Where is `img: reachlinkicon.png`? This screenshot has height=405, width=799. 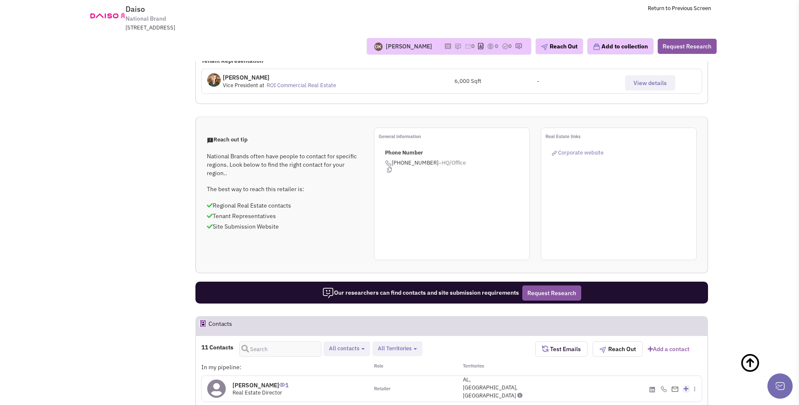 img: reachlinkicon.png is located at coordinates (554, 153).